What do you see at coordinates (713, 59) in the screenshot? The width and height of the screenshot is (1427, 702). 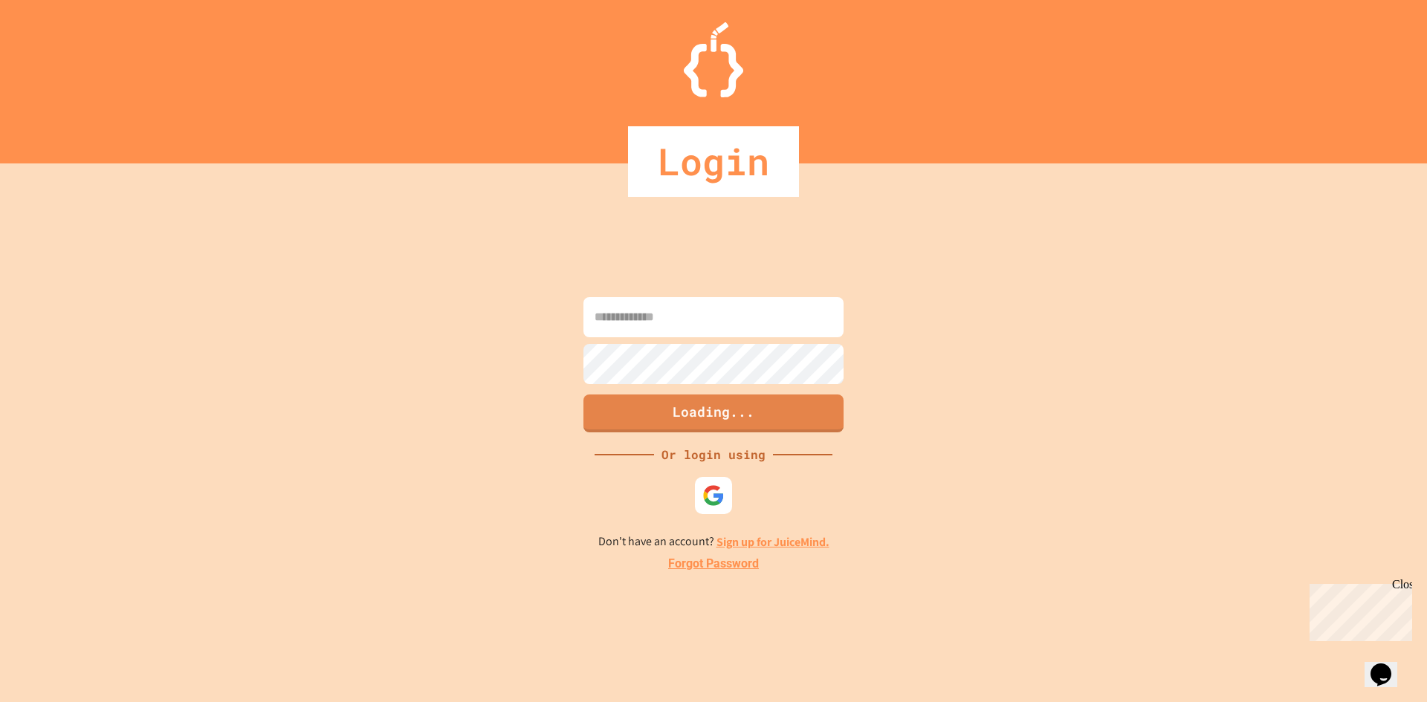 I see `img: Logo.svg` at bounding box center [713, 59].